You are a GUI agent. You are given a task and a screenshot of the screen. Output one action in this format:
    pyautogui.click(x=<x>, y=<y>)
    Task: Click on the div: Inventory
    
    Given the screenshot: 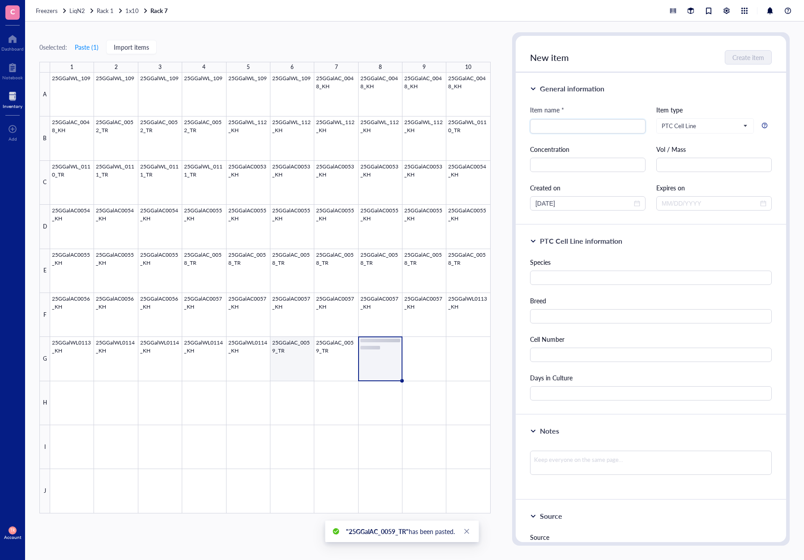 What is the action you would take?
    pyautogui.click(x=13, y=106)
    